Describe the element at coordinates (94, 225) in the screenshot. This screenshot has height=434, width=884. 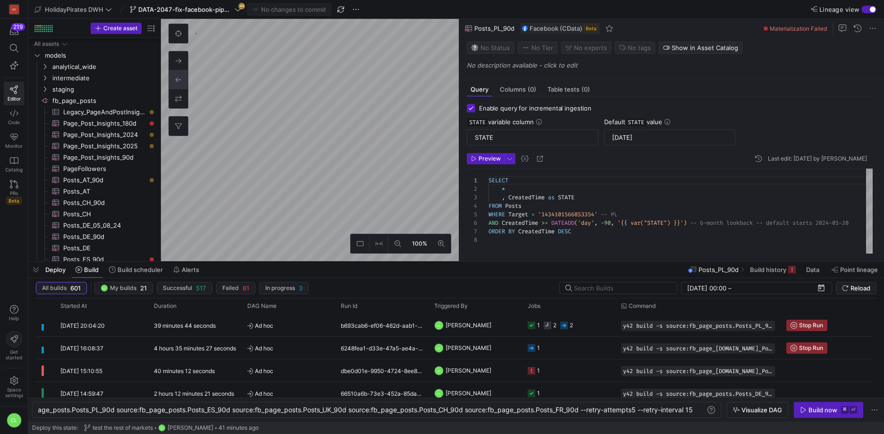
I see `a: Posts_DE_05_08_24​​​​​​​​​` at that location.